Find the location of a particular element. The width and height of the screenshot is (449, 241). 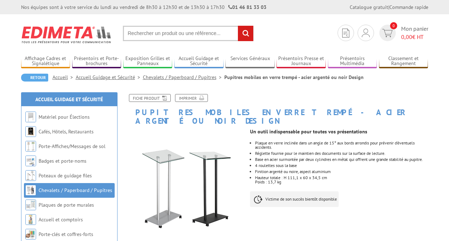

span: € HT is located at coordinates (414, 37).